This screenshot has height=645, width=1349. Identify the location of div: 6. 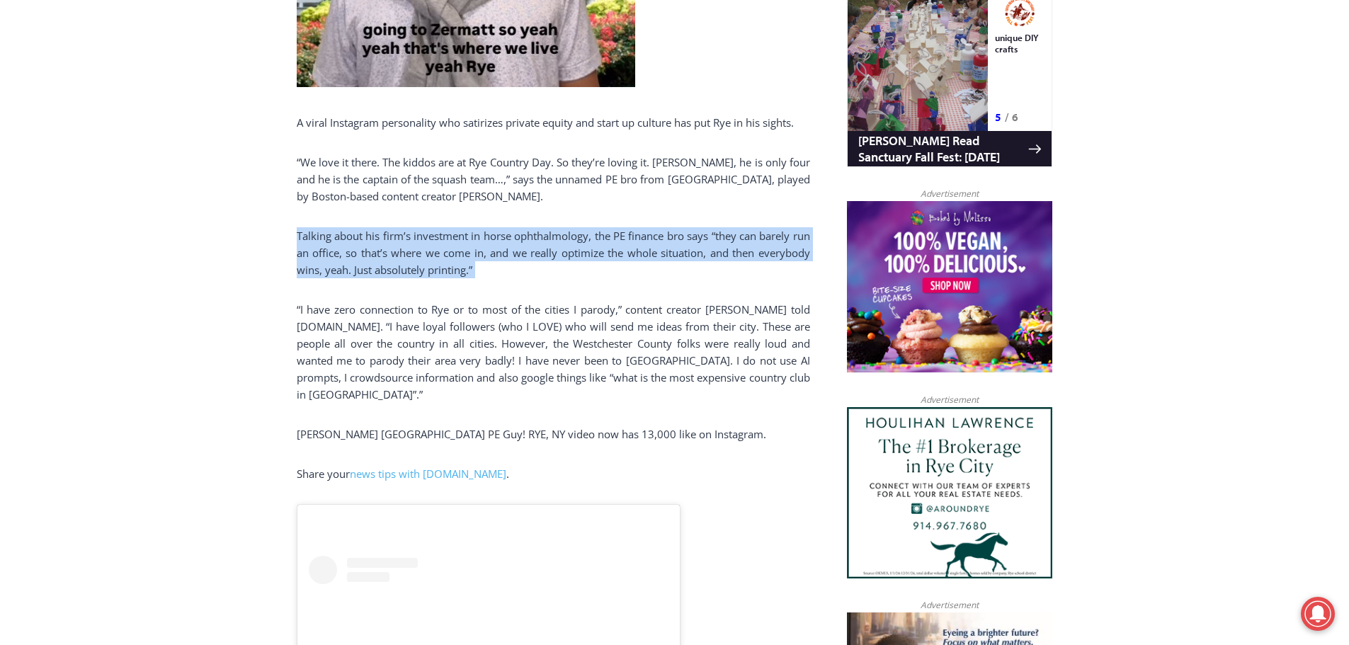
(168, 127).